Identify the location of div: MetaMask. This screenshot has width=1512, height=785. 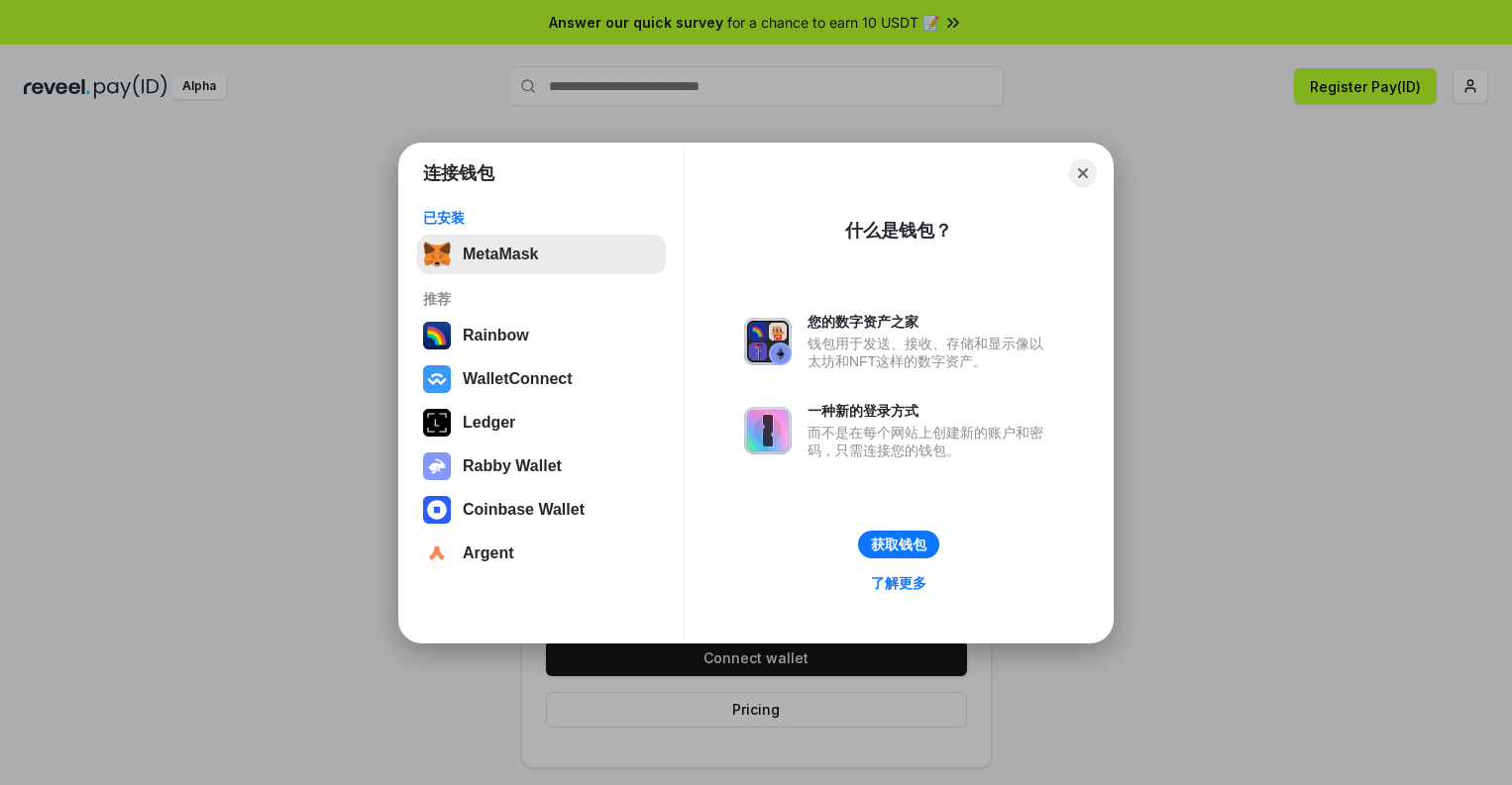
(501, 255).